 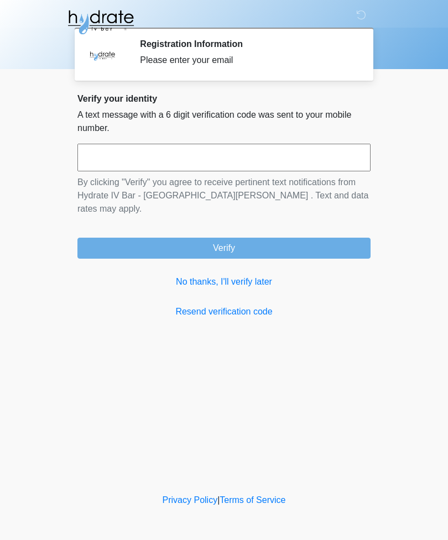 What do you see at coordinates (224, 98) in the screenshot?
I see `h2: Verify your identity` at bounding box center [224, 98].